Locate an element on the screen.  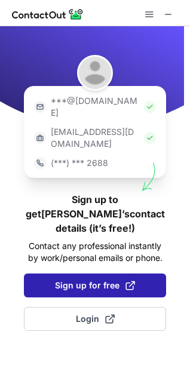
img: ContactOut v5.3.10 is located at coordinates (48, 14).